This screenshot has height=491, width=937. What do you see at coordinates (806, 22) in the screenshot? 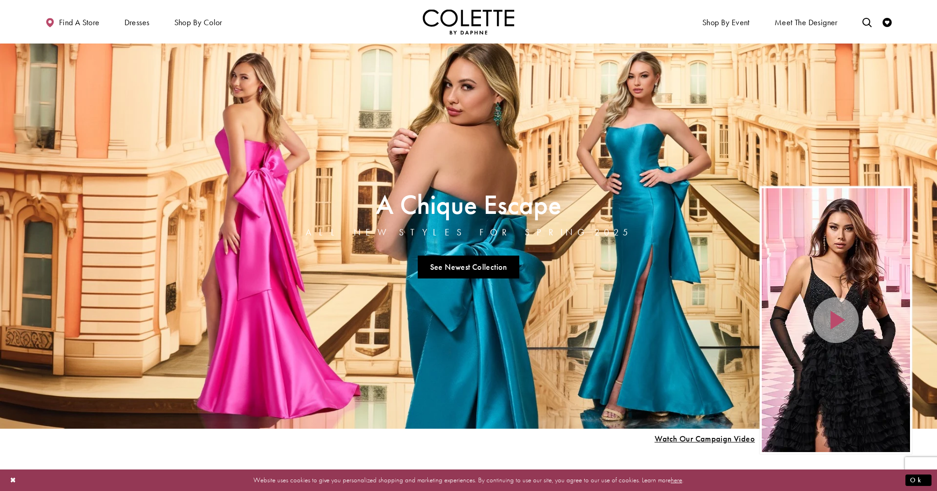
I see `a: Meet the designer` at bounding box center [806, 22].